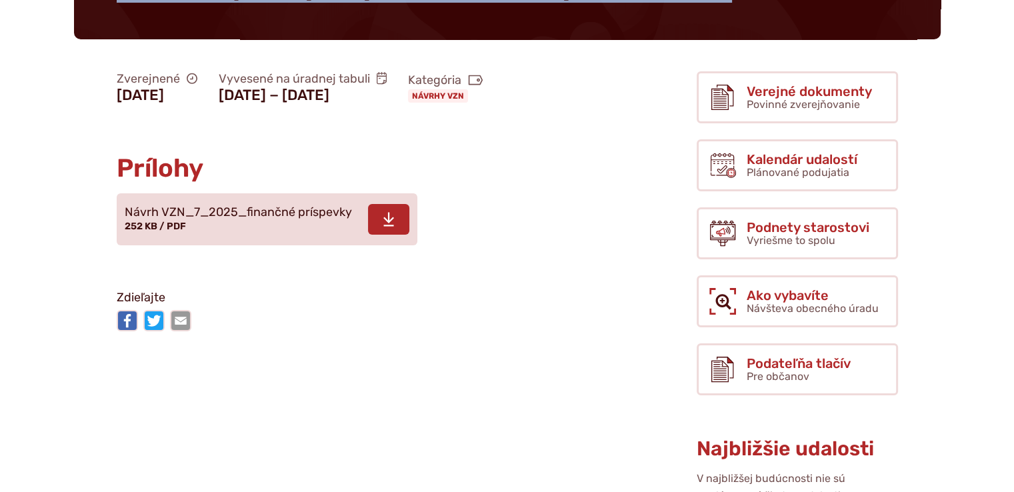  I want to click on span: Návšteva obecného úradu, so click(812, 308).